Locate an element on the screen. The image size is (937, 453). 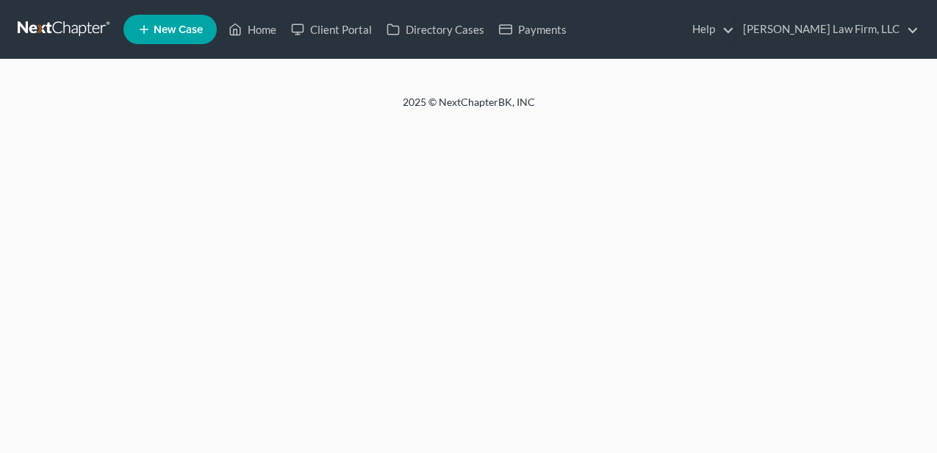
a: Directory Cases is located at coordinates (435, 29).